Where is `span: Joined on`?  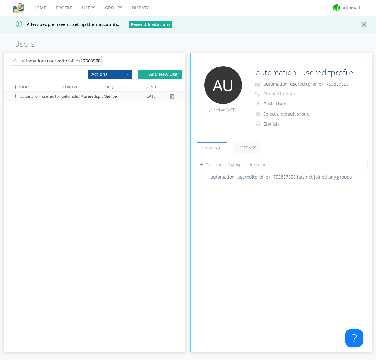 span: Joined on is located at coordinates (223, 109).